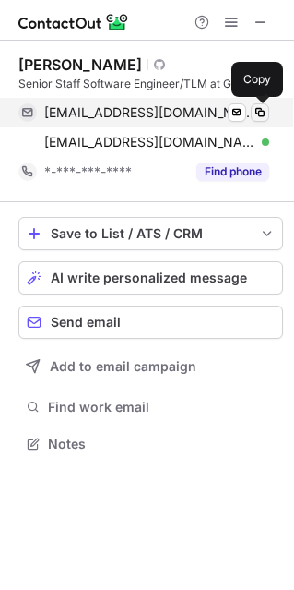  Describe the element at coordinates (123, 366) in the screenshot. I see `span: Add to email campaign` at that location.